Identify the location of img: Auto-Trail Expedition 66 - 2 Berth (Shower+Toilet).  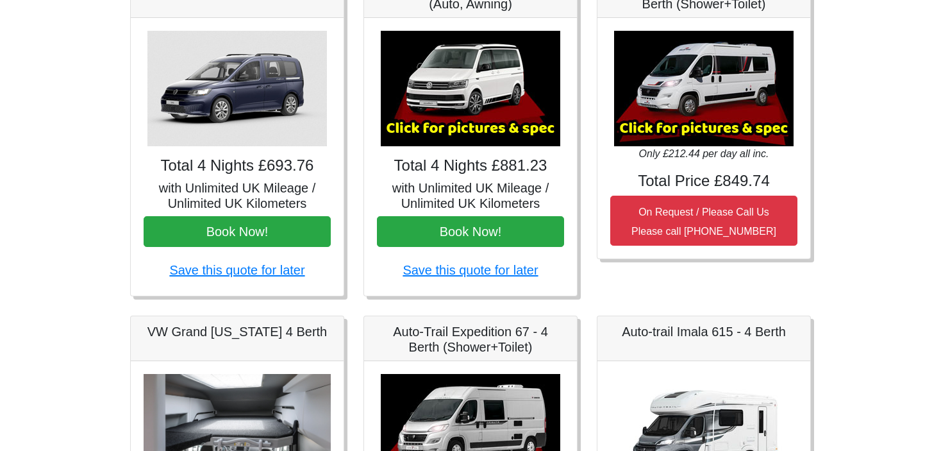
(704, 88).